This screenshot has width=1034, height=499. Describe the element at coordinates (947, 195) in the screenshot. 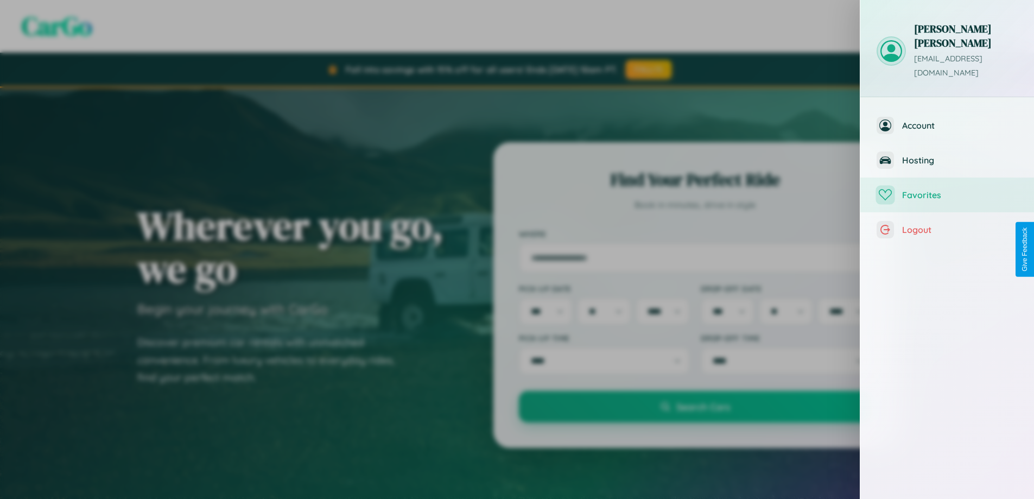

I see `button: Favorites` at that location.